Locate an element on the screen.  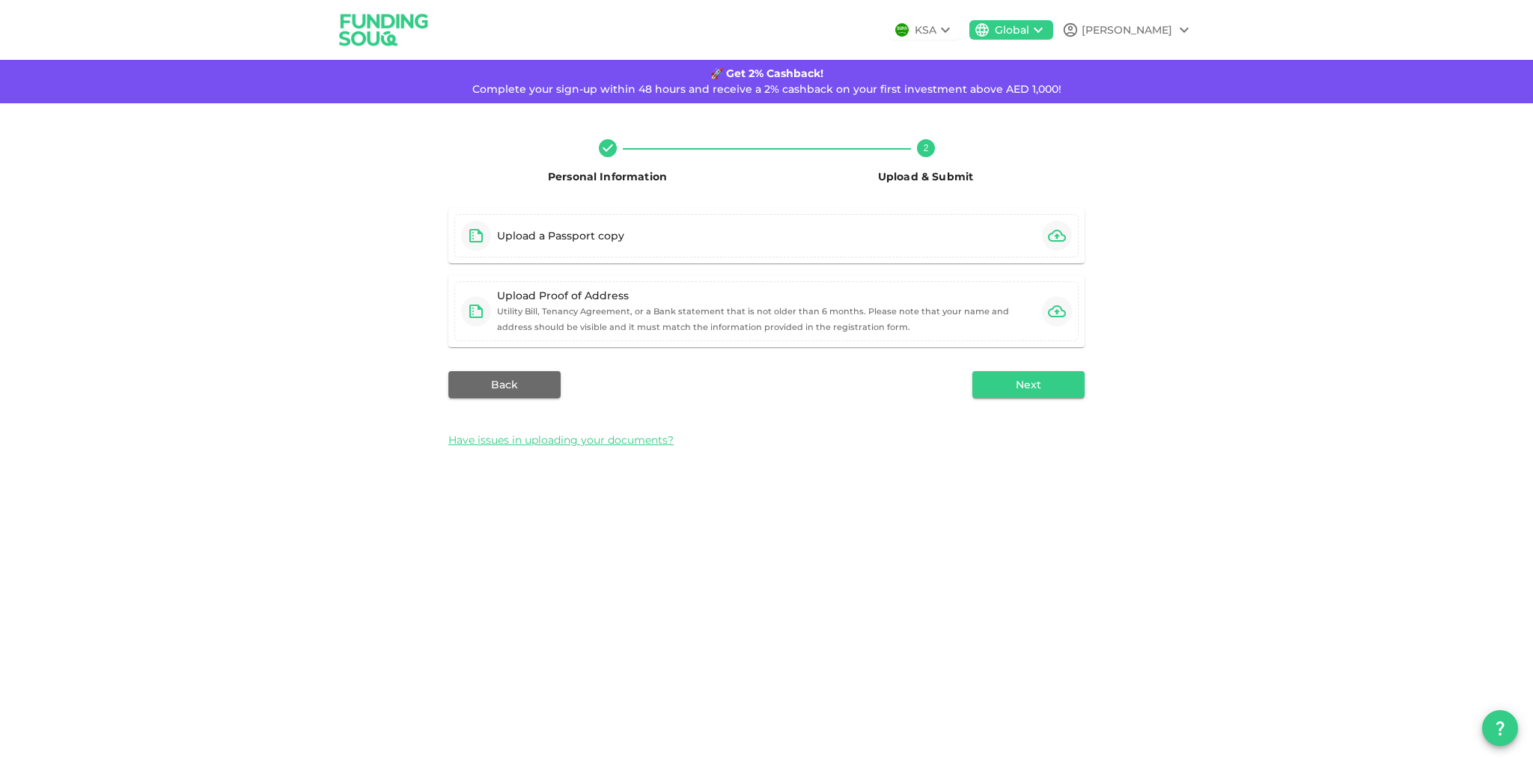
div: Upload a Passport copy is located at coordinates (561, 236).